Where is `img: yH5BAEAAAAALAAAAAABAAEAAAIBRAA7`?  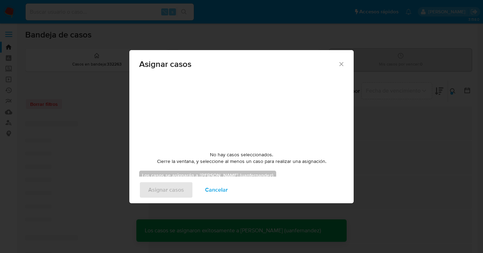 img: yH5BAEAAAAALAAAAAABAAEAAAIBRAA7 is located at coordinates (242, 111).